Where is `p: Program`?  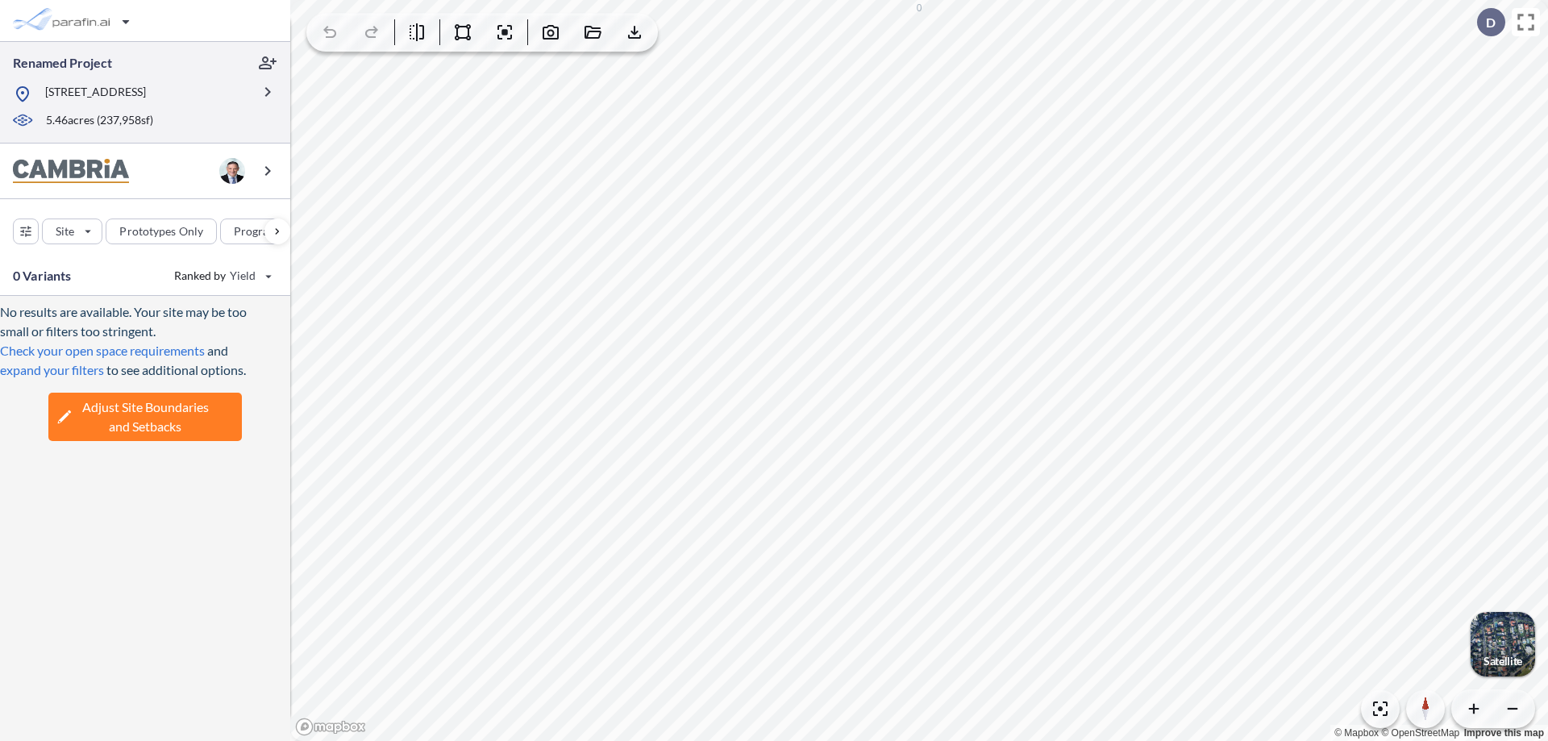 p: Program is located at coordinates (256, 231).